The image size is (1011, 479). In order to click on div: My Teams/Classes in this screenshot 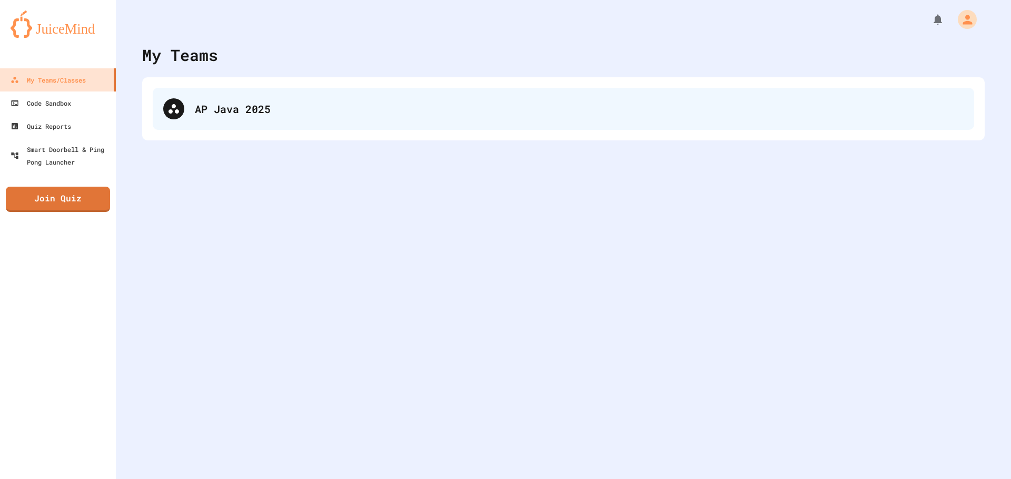, I will do `click(48, 80)`.